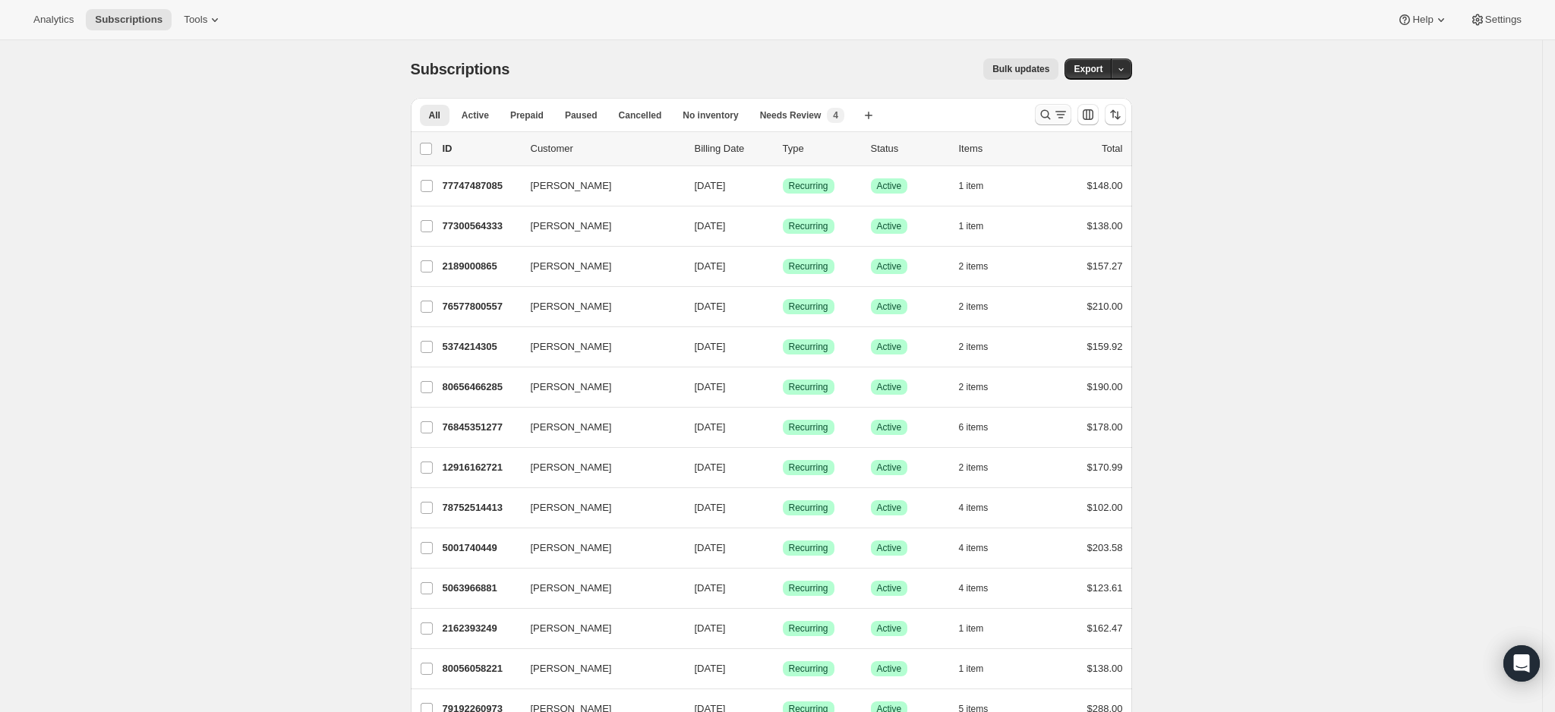  Describe the element at coordinates (710, 115) in the screenshot. I see `span: No inventory` at that location.